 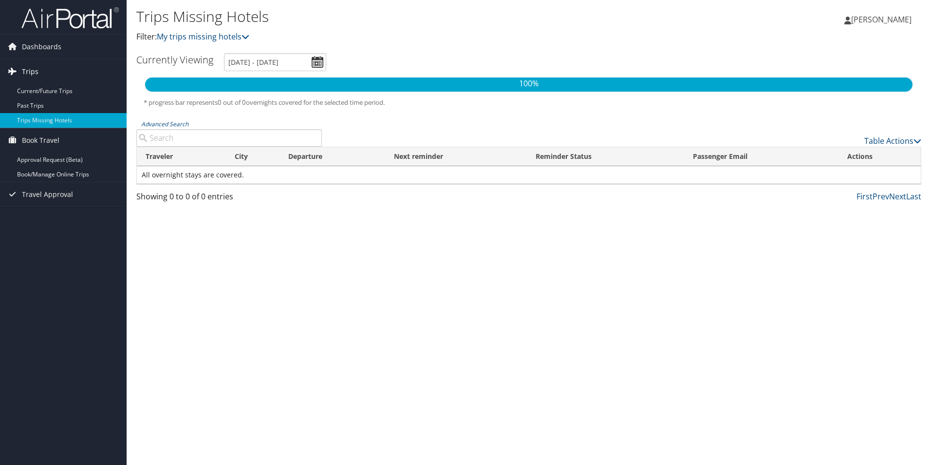 What do you see at coordinates (30, 72) in the screenshot?
I see `span: Trips` at bounding box center [30, 72].